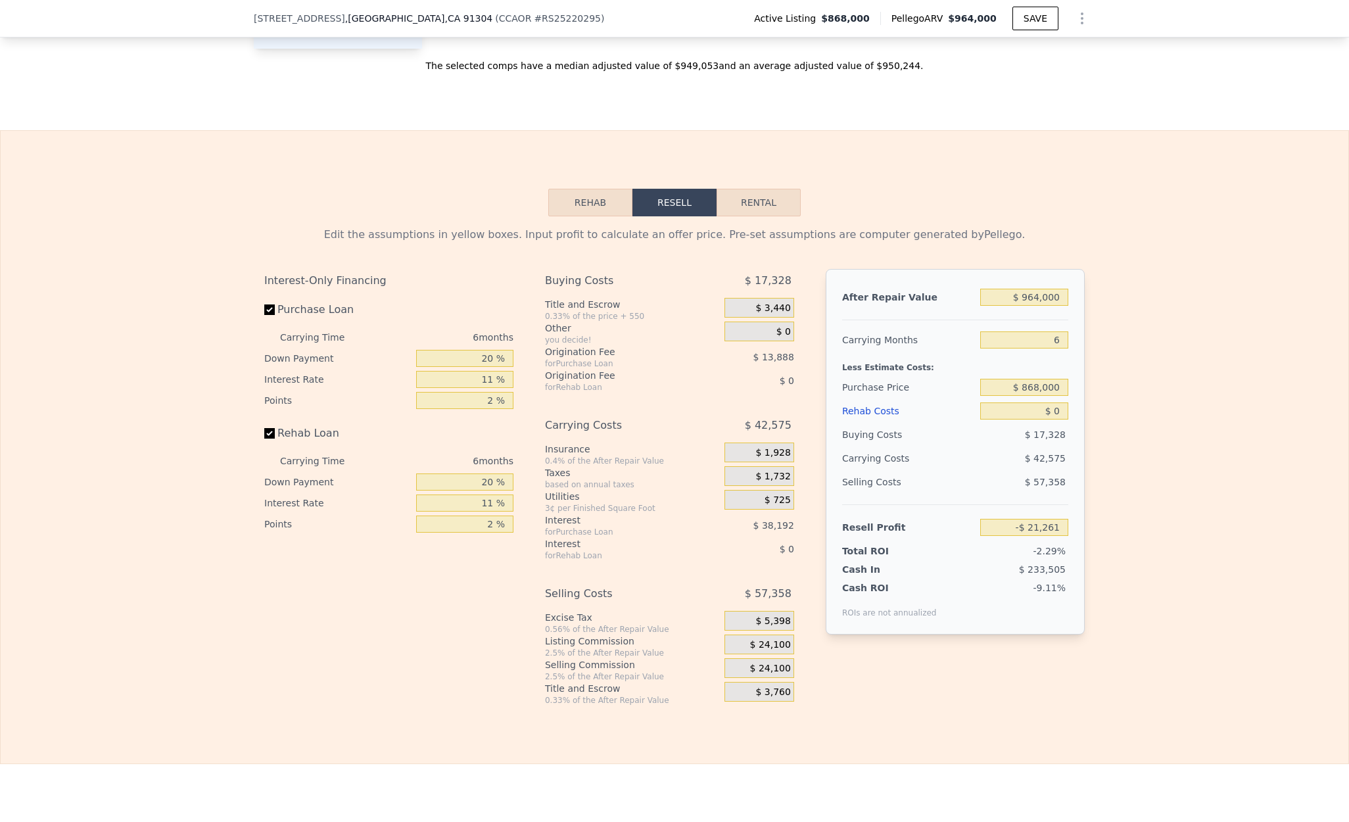 This screenshot has width=1349, height=822. What do you see at coordinates (1049, 588) in the screenshot?
I see `span: -9.11%` at bounding box center [1049, 588].